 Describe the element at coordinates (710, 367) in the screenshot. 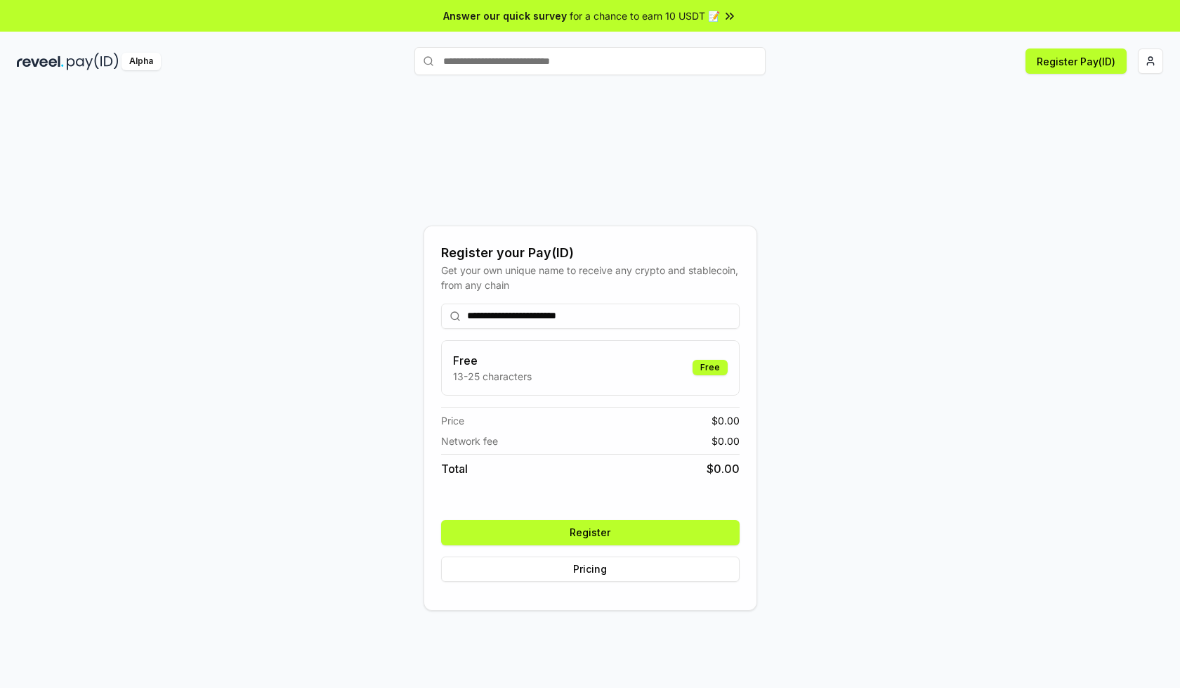

I see `div: Free` at that location.